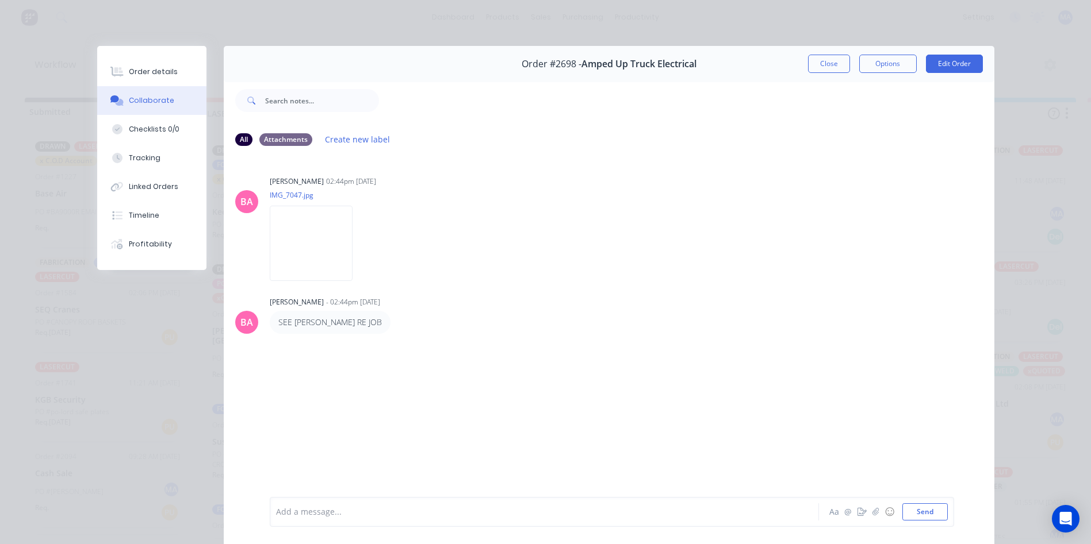 The image size is (1091, 544). I want to click on button: Close, so click(828, 64).